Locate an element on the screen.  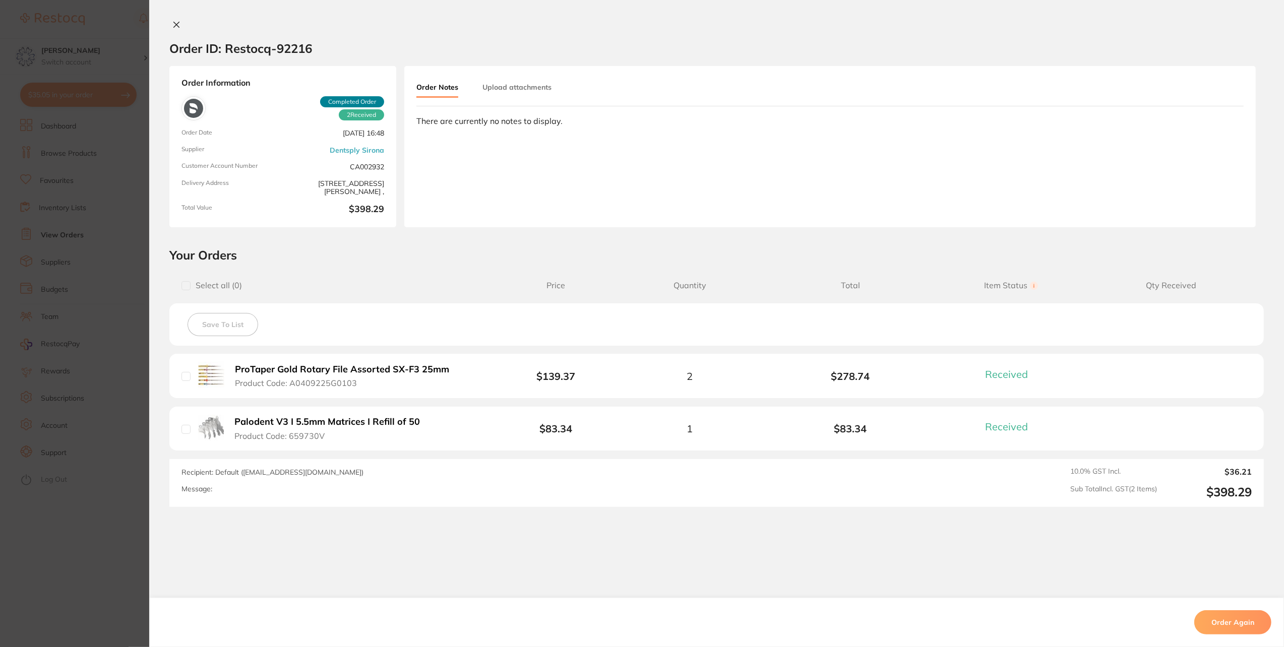
button: Upload attachments is located at coordinates (517, 87).